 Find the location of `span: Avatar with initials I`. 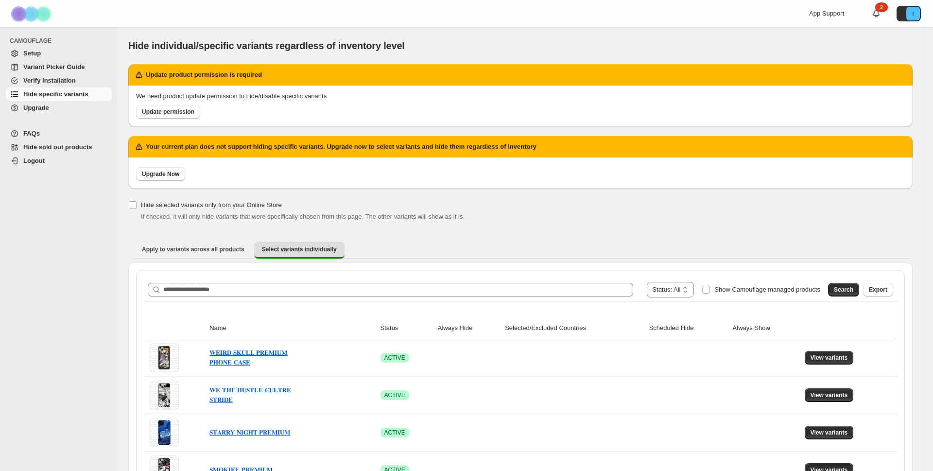

span: Avatar with initials I is located at coordinates (913, 14).